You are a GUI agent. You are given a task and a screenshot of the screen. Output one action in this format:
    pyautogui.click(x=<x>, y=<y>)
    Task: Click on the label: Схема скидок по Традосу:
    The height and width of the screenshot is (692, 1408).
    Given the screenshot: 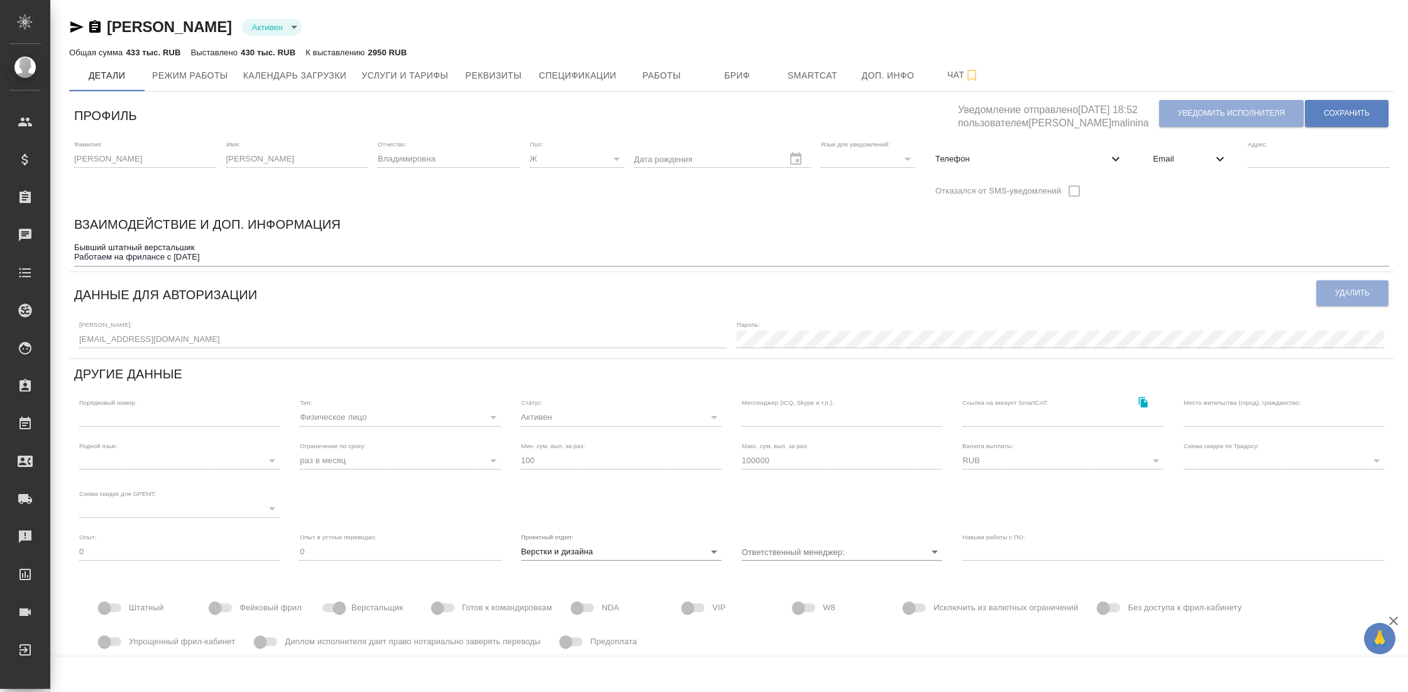 What is the action you would take?
    pyautogui.click(x=1222, y=446)
    